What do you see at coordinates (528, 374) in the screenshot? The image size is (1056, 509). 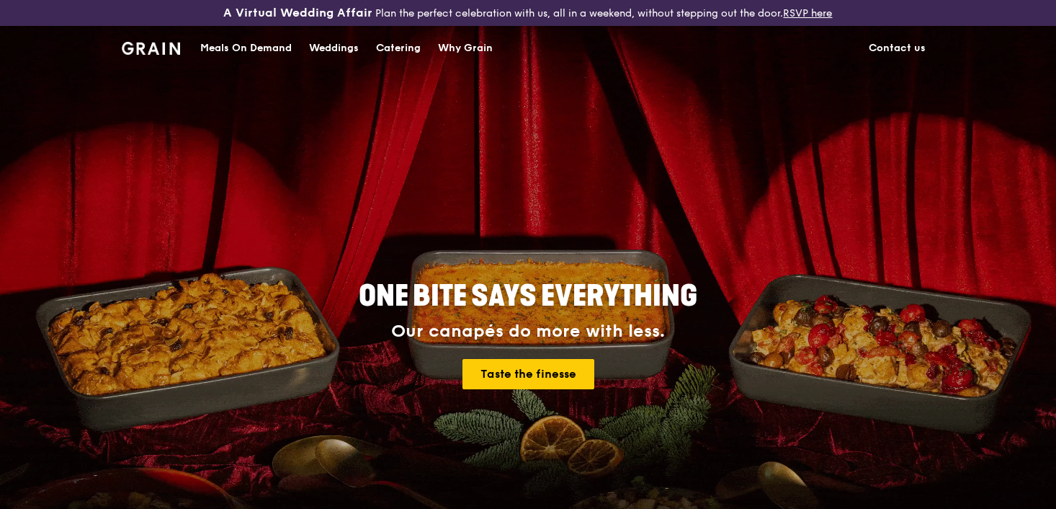 I see `a: Taste the finesse` at bounding box center [528, 374].